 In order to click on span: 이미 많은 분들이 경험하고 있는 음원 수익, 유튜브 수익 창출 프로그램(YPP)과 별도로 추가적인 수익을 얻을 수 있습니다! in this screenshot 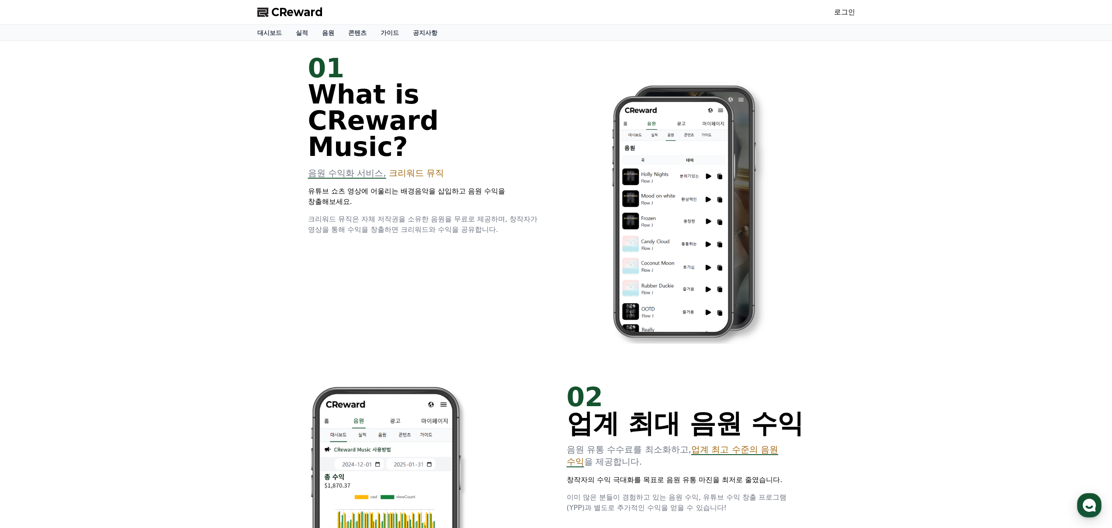, I will do `click(677, 502)`.